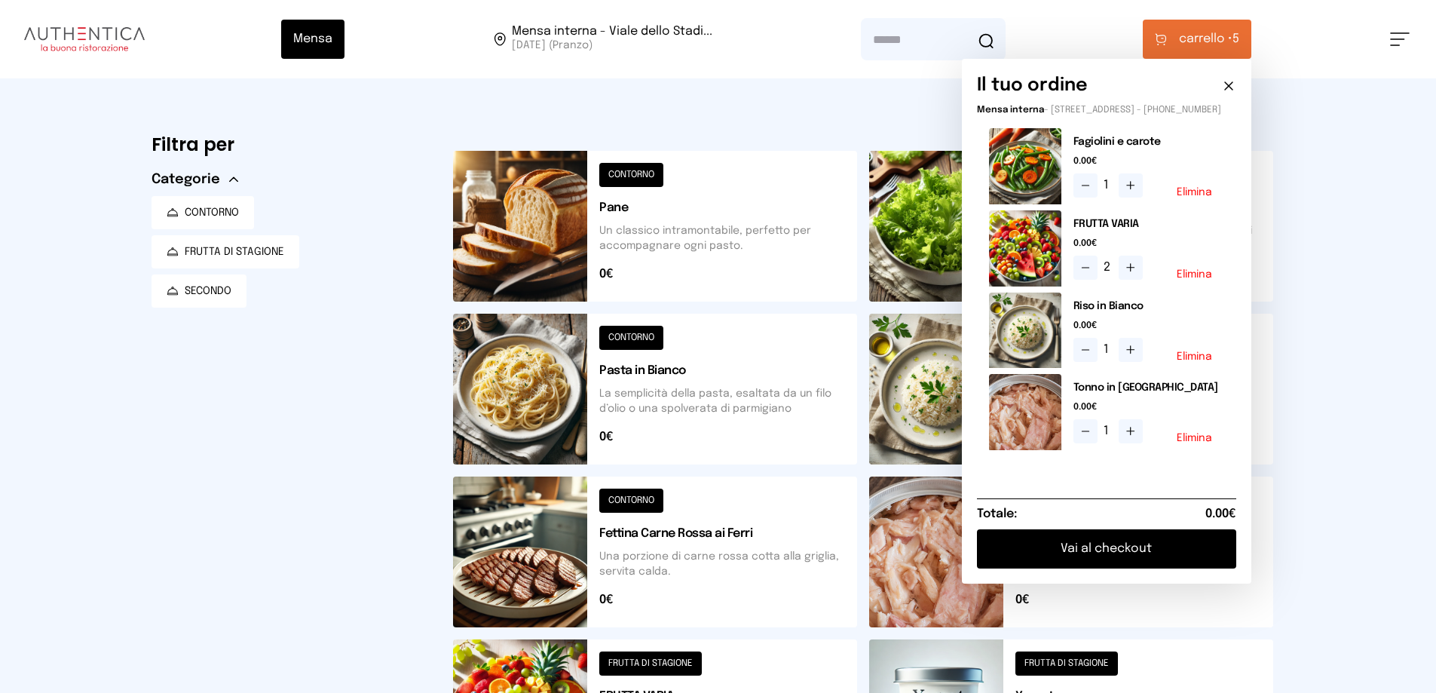  Describe the element at coordinates (1149, 306) in the screenshot. I see `h2: Riso in Bianco` at that location.